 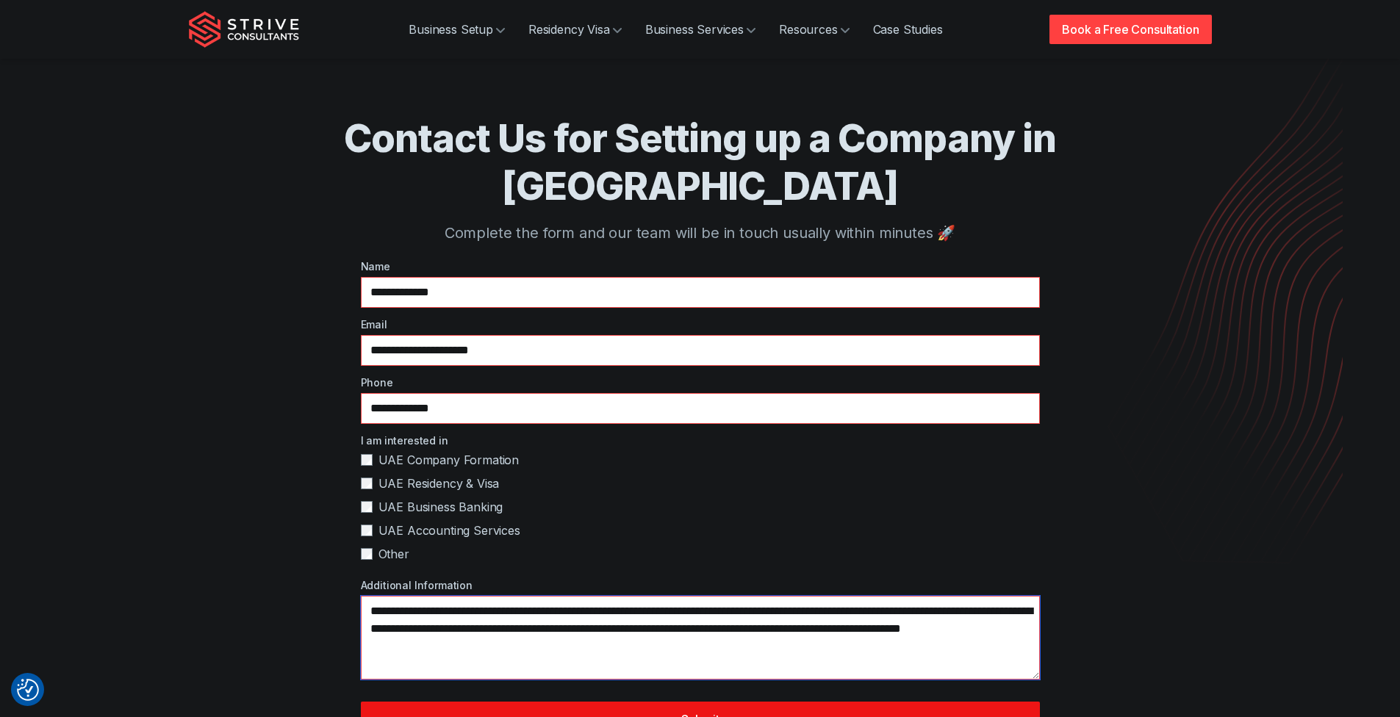 I want to click on label: Name, so click(x=700, y=266).